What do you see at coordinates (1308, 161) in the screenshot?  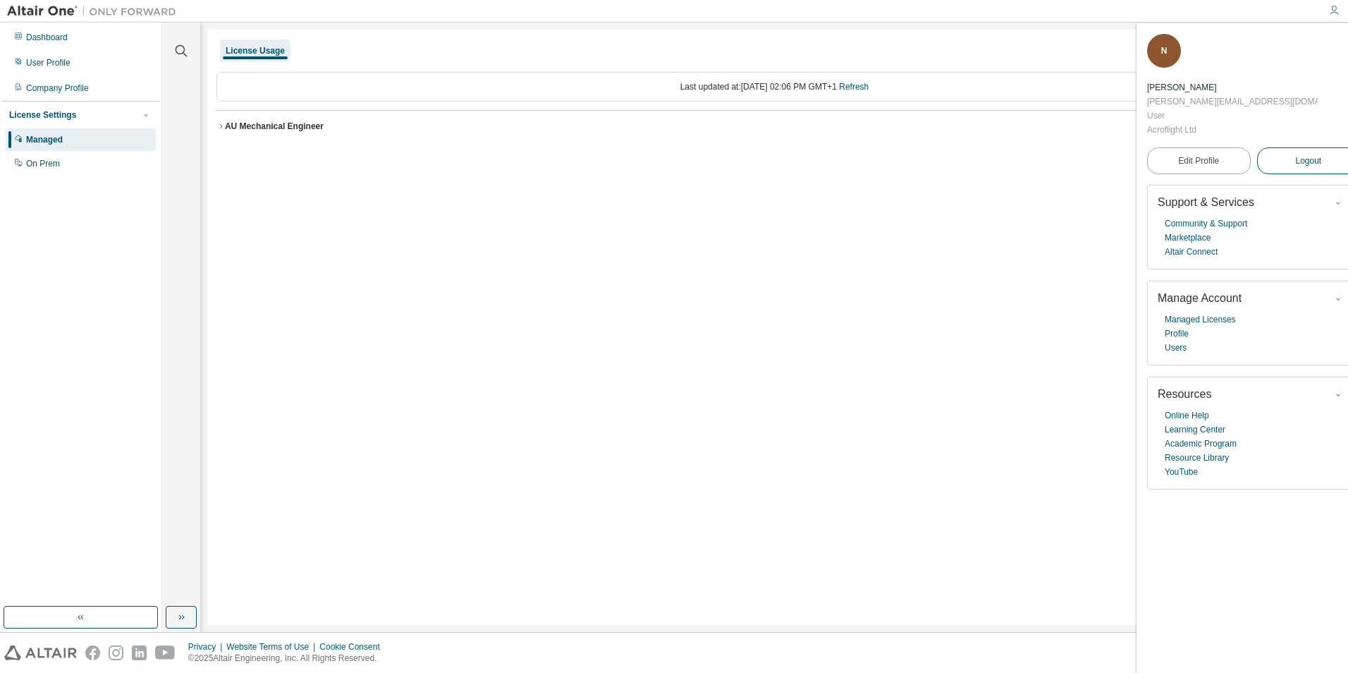 I see `span: Logout` at bounding box center [1308, 161].